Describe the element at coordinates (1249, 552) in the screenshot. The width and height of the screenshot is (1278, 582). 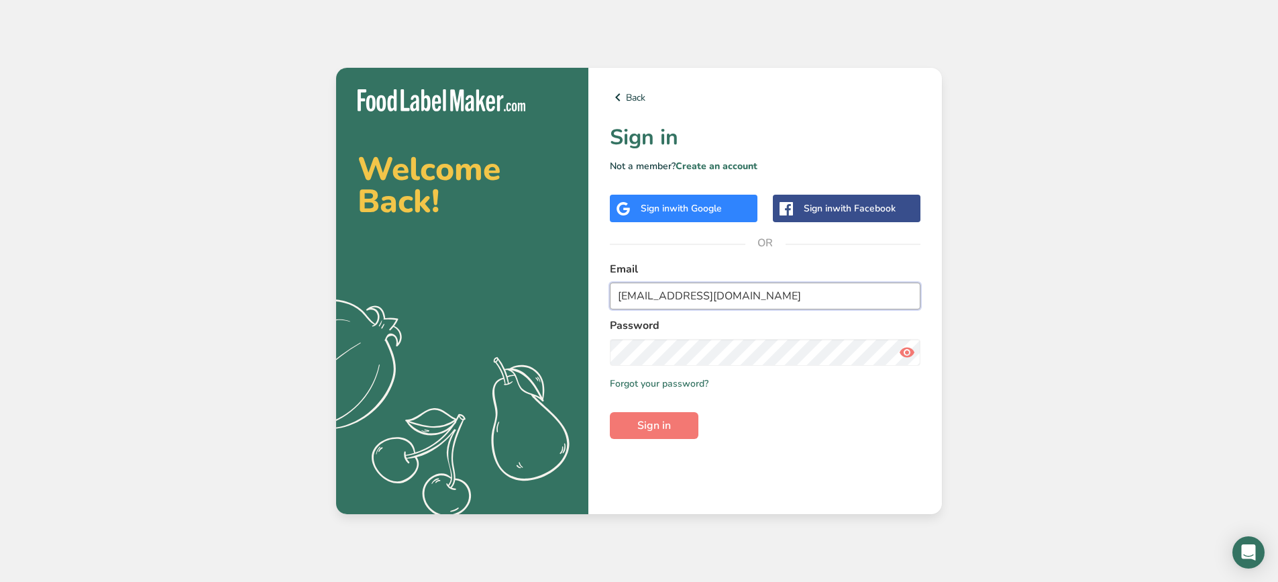
I see `div: Open Intercom Messenger` at that location.